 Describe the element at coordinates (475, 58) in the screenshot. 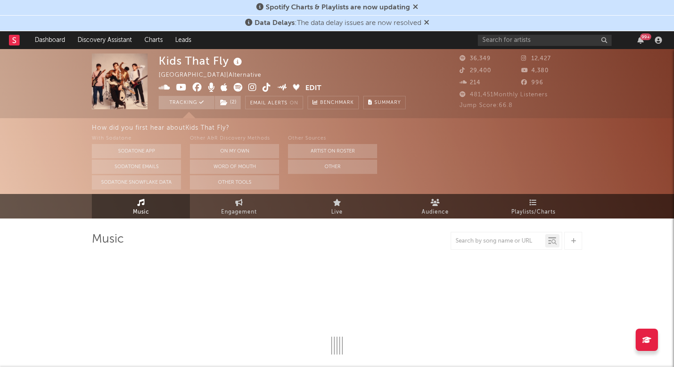

I see `span: 36,349` at that location.